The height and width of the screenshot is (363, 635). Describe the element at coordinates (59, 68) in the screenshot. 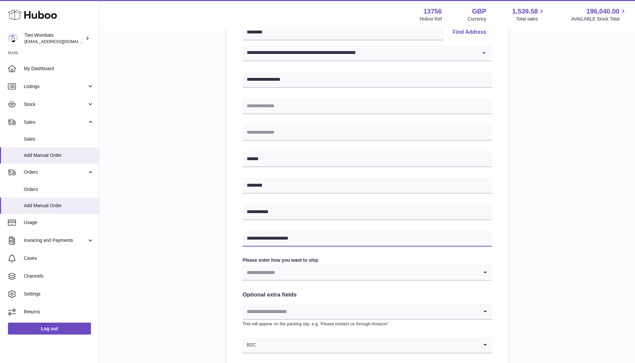

I see `span: My Dashboard` at that location.